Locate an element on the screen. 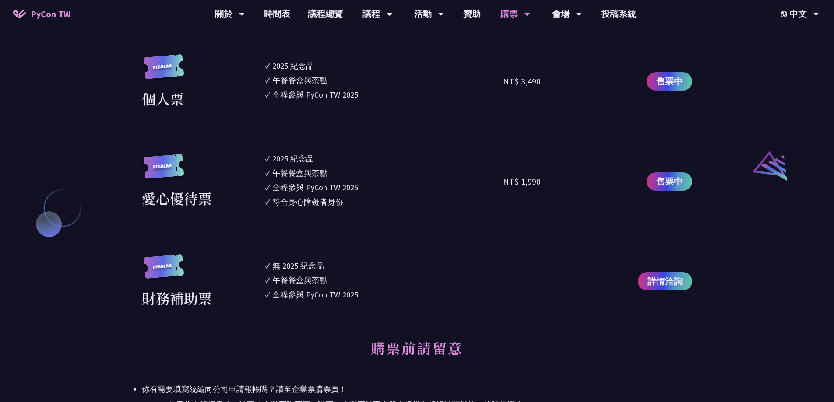  img: Home icon of PyCon TW 2025 is located at coordinates (20, 14).